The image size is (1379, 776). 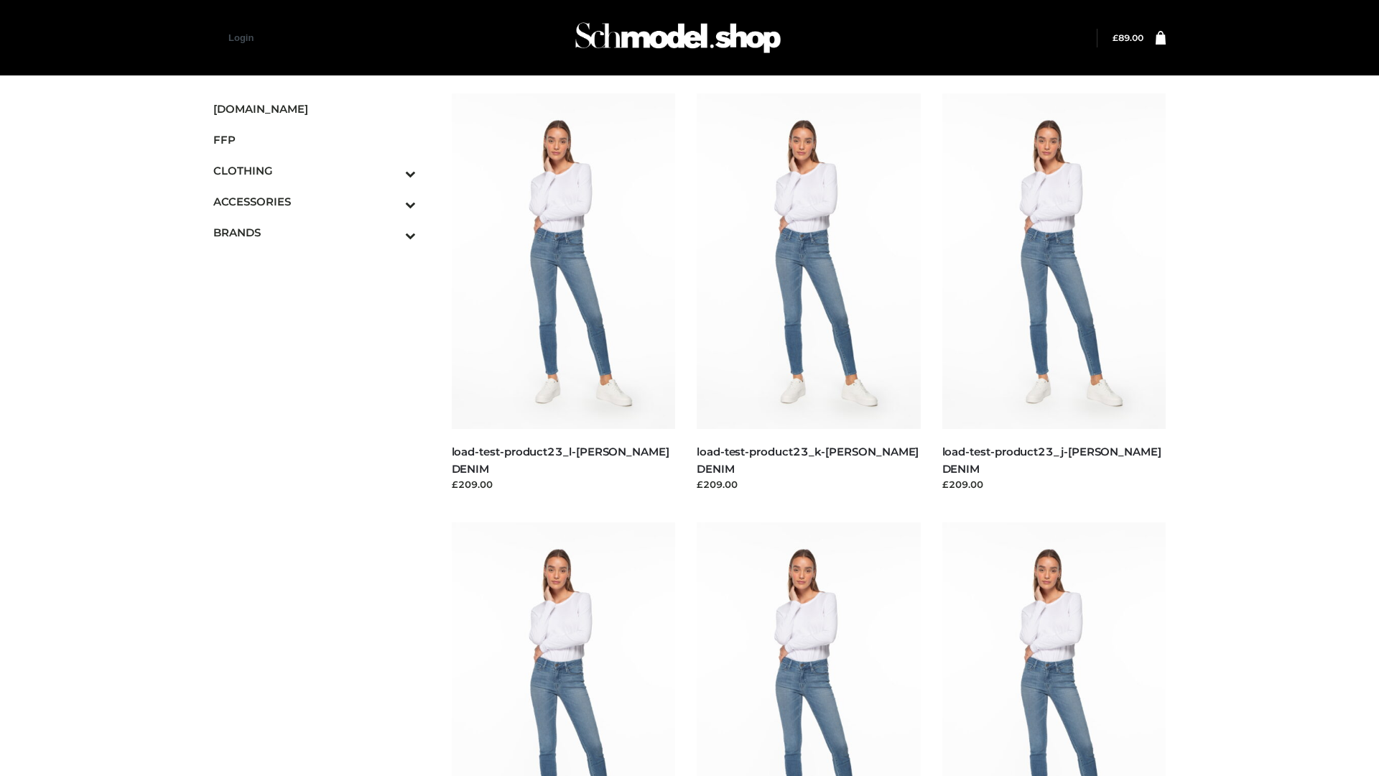 What do you see at coordinates (315, 139) in the screenshot?
I see `span: FFP` at bounding box center [315, 139].